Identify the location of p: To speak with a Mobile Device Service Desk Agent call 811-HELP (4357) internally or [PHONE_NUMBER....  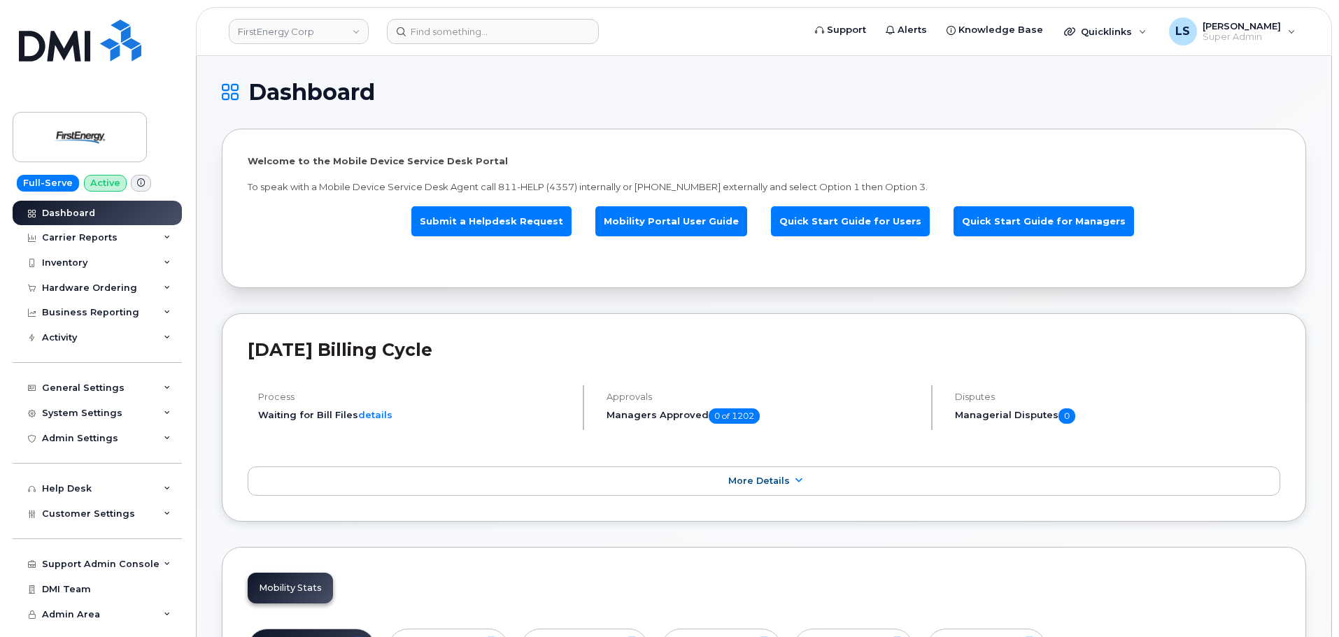
(764, 187).